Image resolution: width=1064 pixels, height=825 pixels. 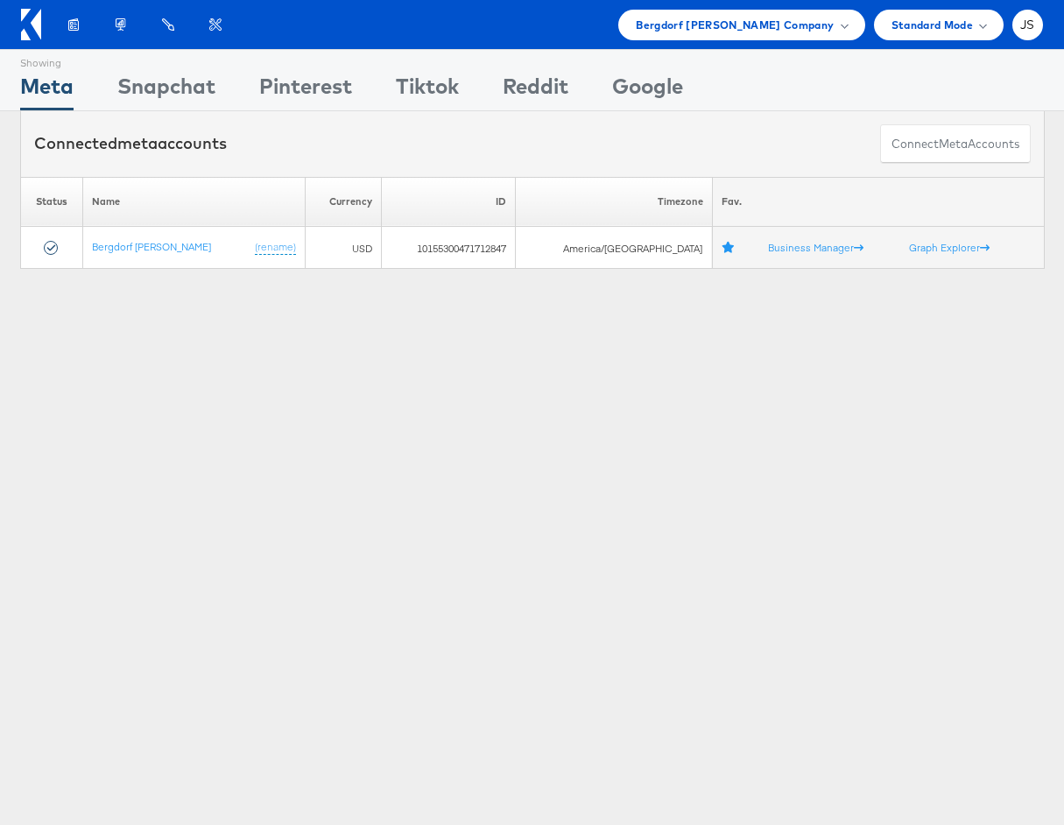 What do you see at coordinates (274, 247) in the screenshot?
I see `a: (rename)` at bounding box center [274, 247].